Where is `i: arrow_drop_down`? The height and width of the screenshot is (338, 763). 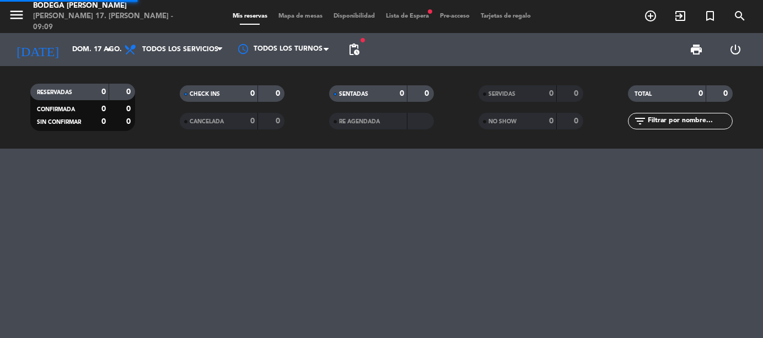
i: arrow_drop_down is located at coordinates (109, 50).